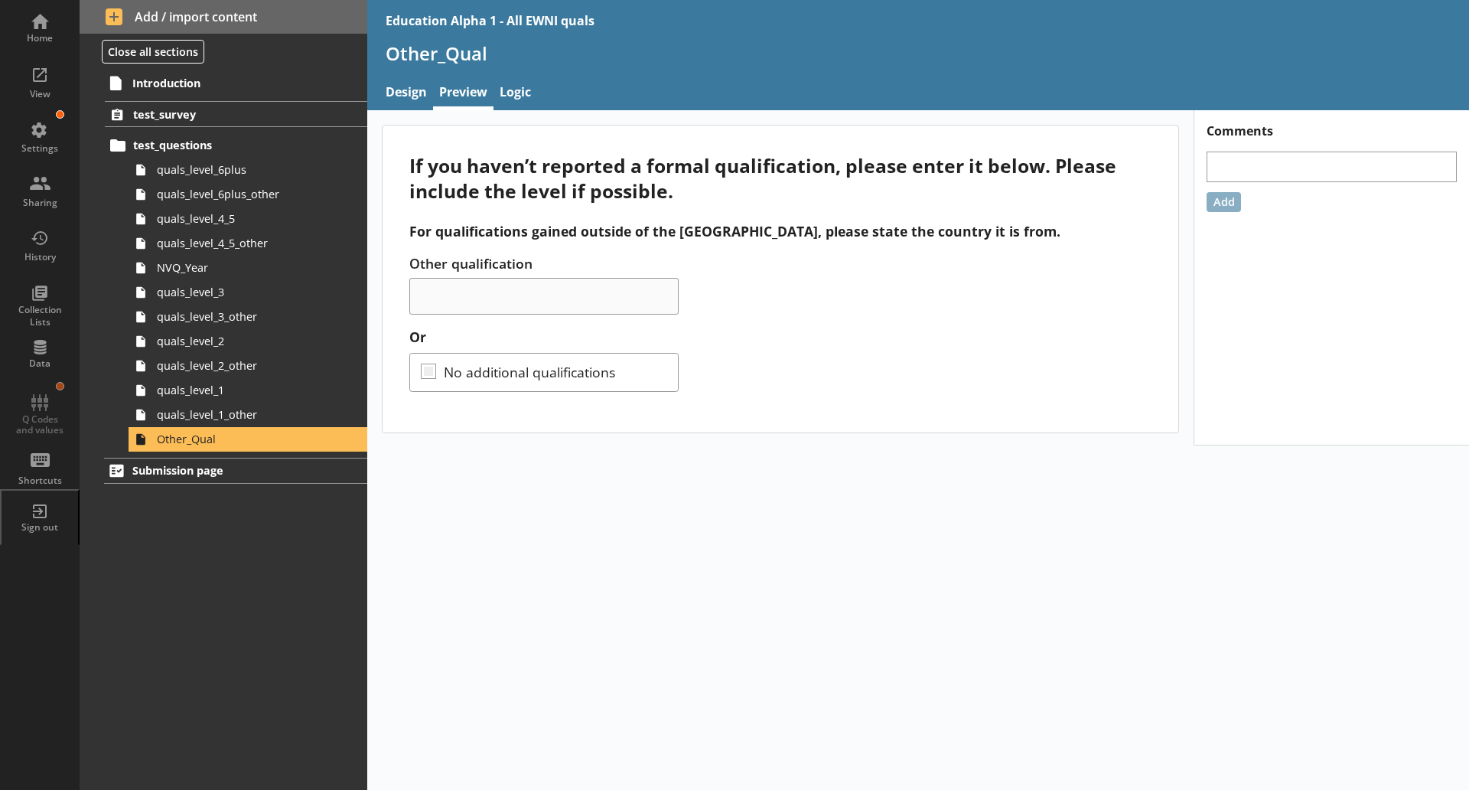  Describe the element at coordinates (242, 365) in the screenshot. I see `span: quals_level_2_other` at that location.